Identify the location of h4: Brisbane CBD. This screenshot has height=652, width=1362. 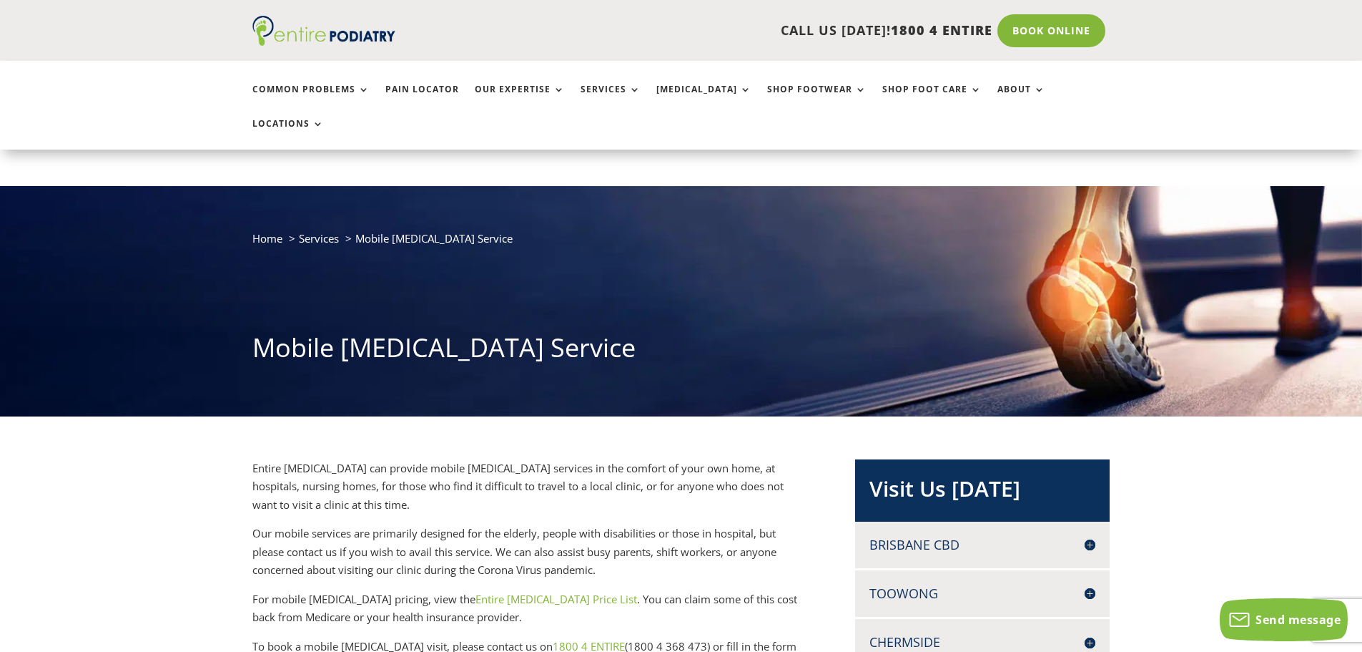
(983, 544).